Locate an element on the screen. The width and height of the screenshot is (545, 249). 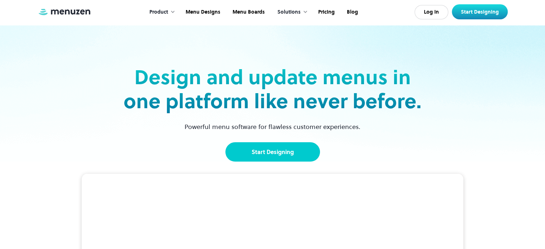
a: Menu Designs is located at coordinates (202, 12).